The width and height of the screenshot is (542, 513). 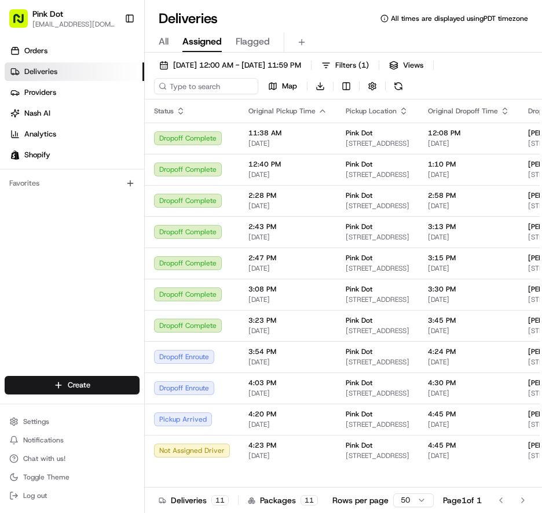 What do you see at coordinates (74, 51) in the screenshot?
I see `a: Orders` at bounding box center [74, 51].